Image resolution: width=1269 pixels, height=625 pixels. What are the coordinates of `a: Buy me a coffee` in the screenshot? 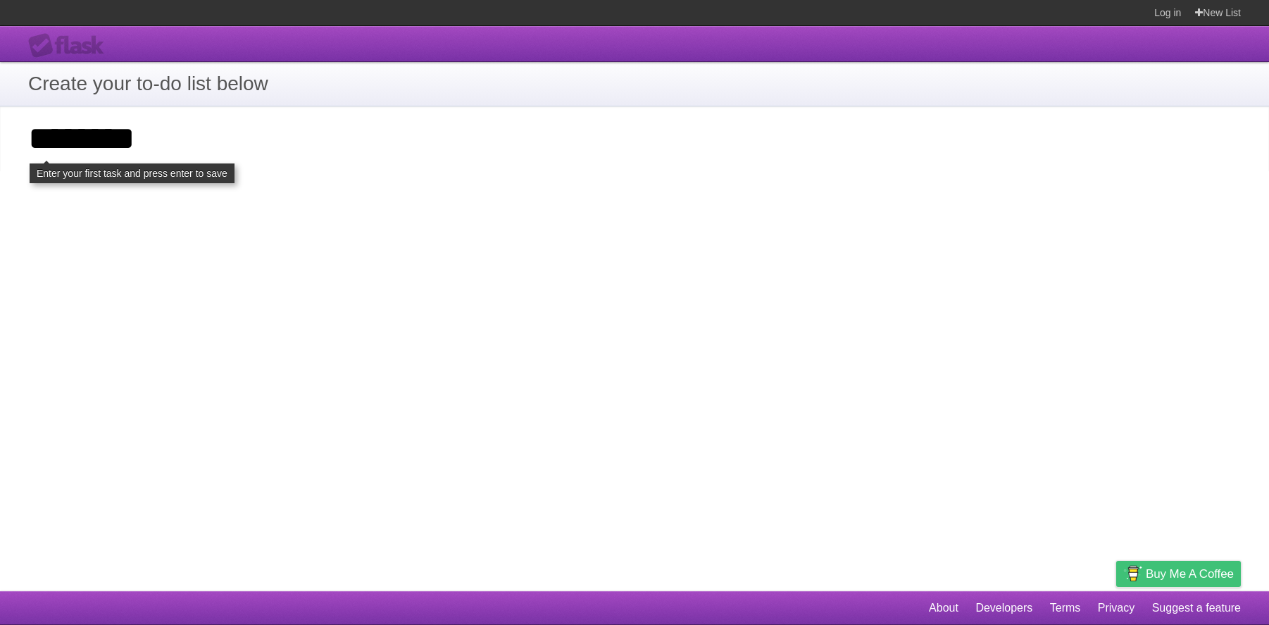 It's located at (1178, 573).